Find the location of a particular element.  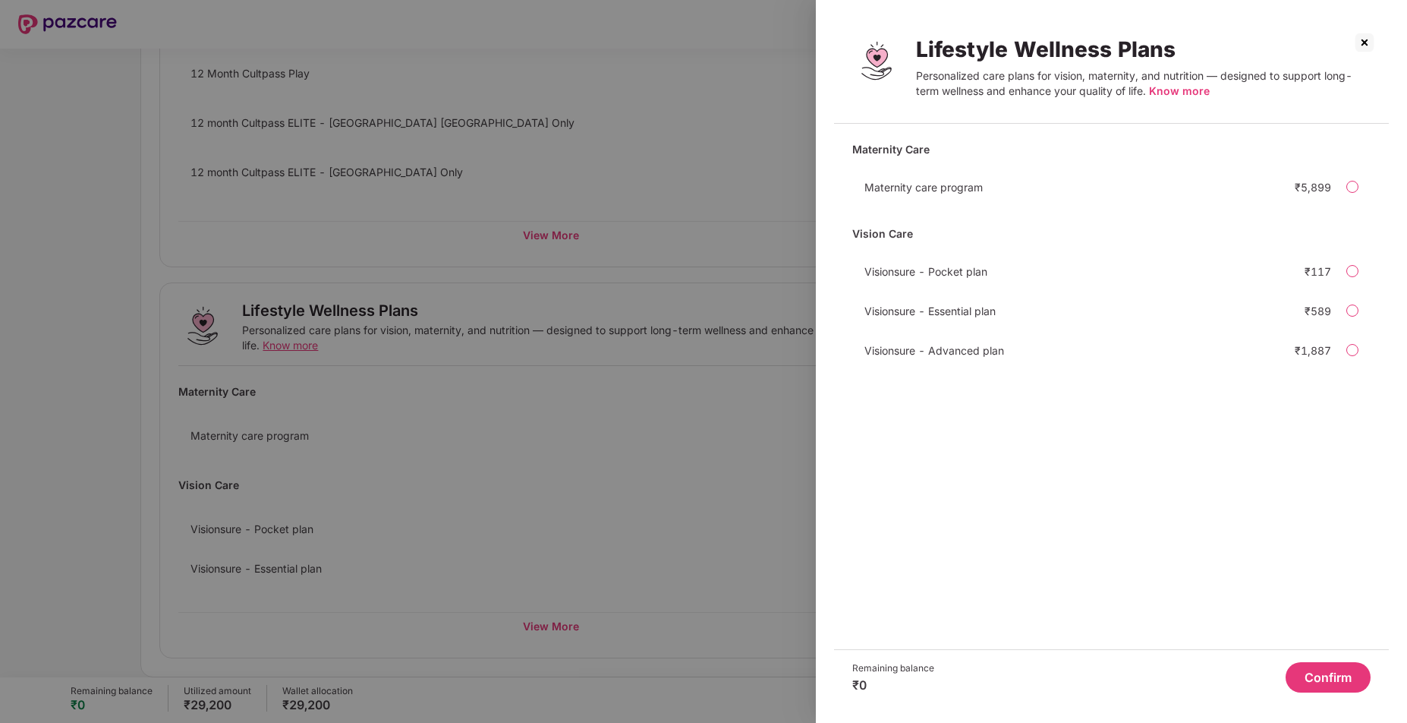

div: ₹1,887 is located at coordinates (1313, 350).